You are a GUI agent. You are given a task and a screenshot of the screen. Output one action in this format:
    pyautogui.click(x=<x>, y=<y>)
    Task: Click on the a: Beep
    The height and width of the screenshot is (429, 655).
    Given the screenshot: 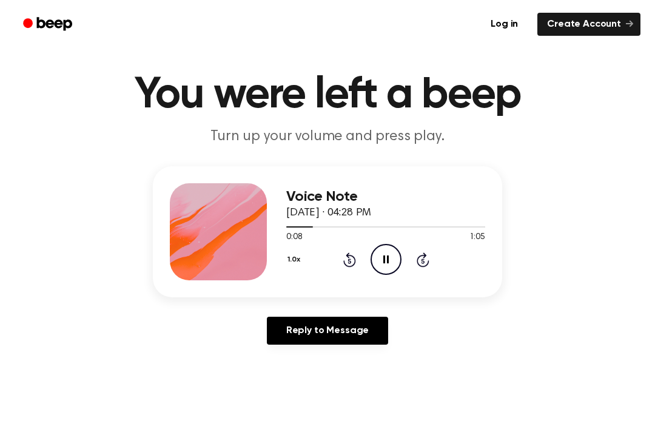 What is the action you would take?
    pyautogui.click(x=49, y=24)
    